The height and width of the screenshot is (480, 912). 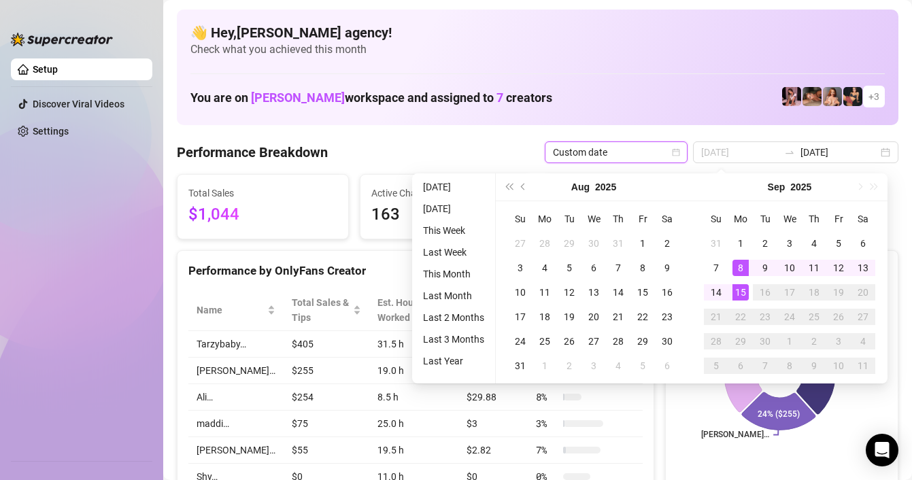 I want to click on td: 2025-10-09, so click(x=814, y=366).